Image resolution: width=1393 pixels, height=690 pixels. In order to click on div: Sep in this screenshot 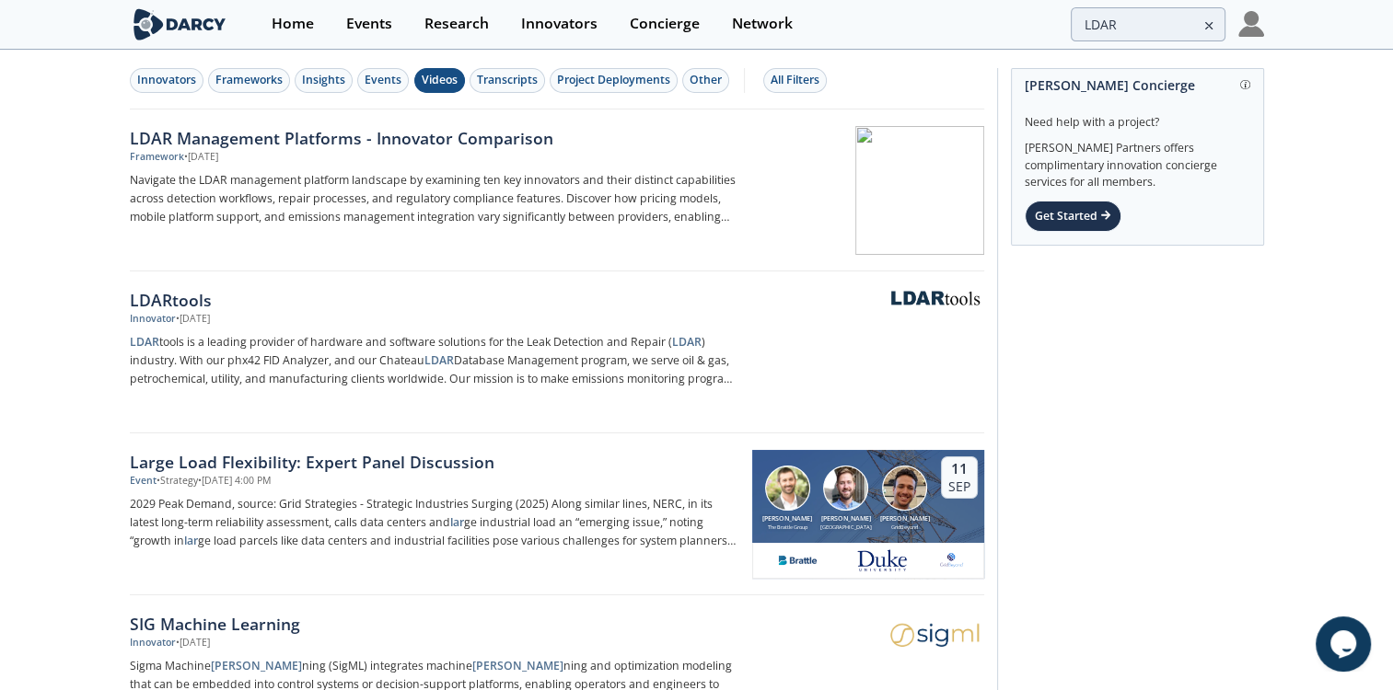, I will do `click(959, 487)`.